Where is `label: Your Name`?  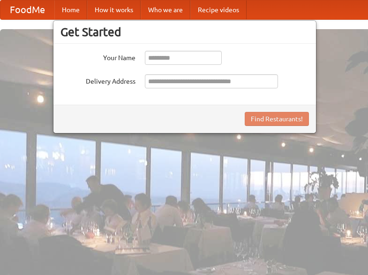 label: Your Name is located at coordinates (98, 56).